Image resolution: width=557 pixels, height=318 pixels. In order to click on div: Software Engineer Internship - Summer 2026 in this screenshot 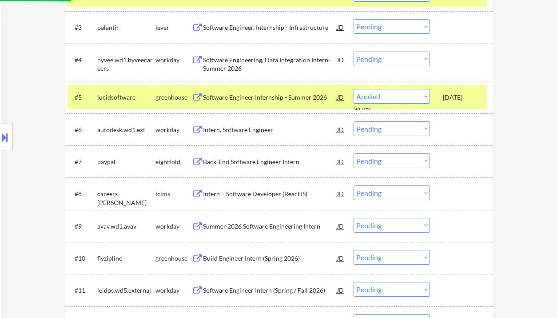, I will do `click(270, 97)`.